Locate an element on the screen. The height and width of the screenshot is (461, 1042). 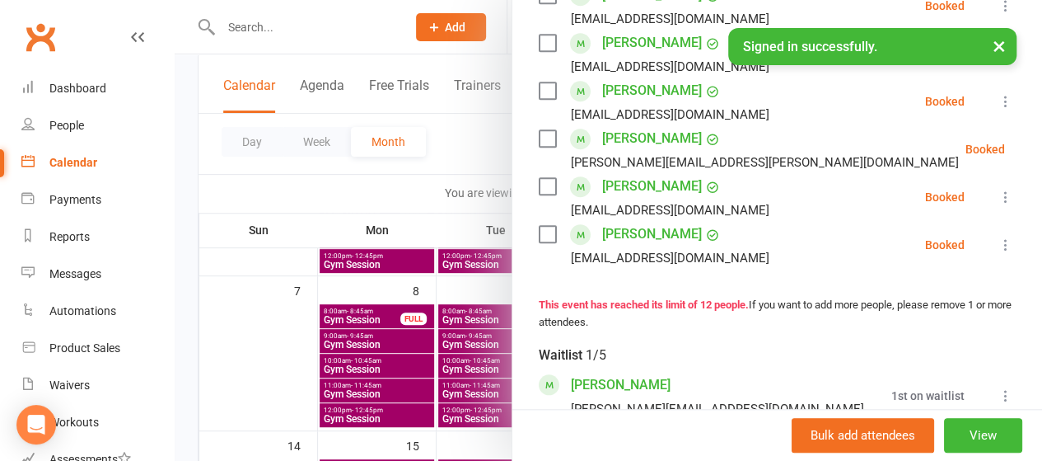
a: Messages is located at coordinates (97, 274).